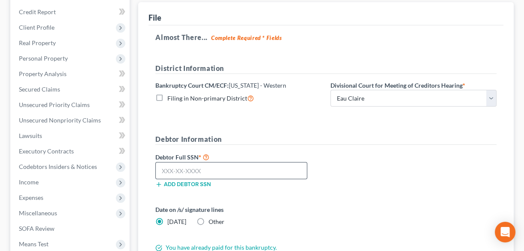 The height and width of the screenshot is (251, 524). Describe the element at coordinates (37, 12) in the screenshot. I see `span: Credit Report` at that location.